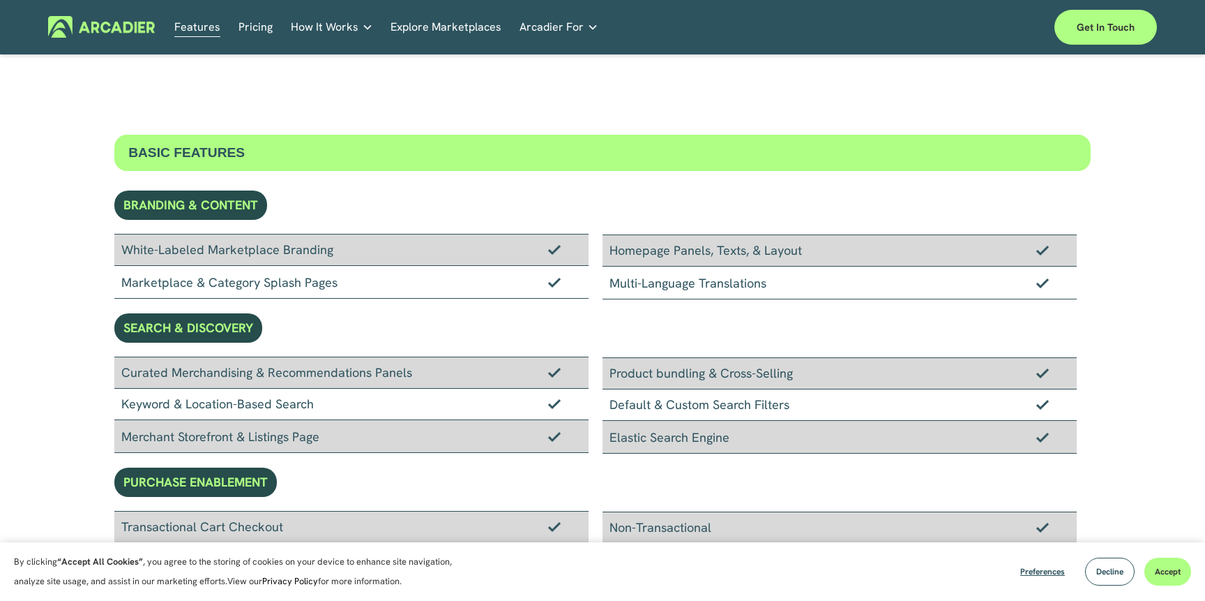 This screenshot has width=1205, height=601. Describe the element at coordinates (352, 436) in the screenshot. I see `div: Merchant Storefront & Listings Page` at that location.